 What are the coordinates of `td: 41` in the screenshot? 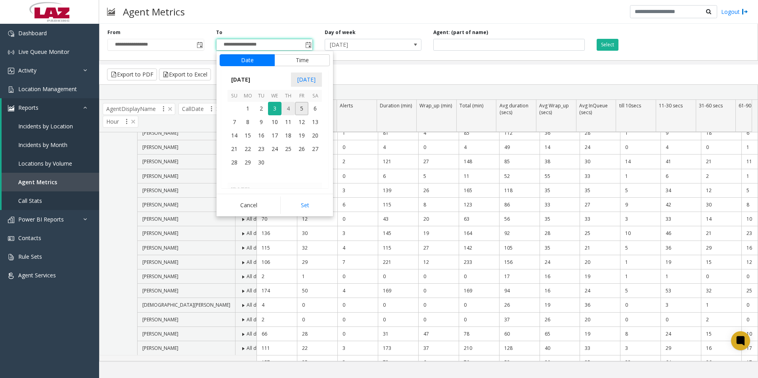 It's located at (681, 162).